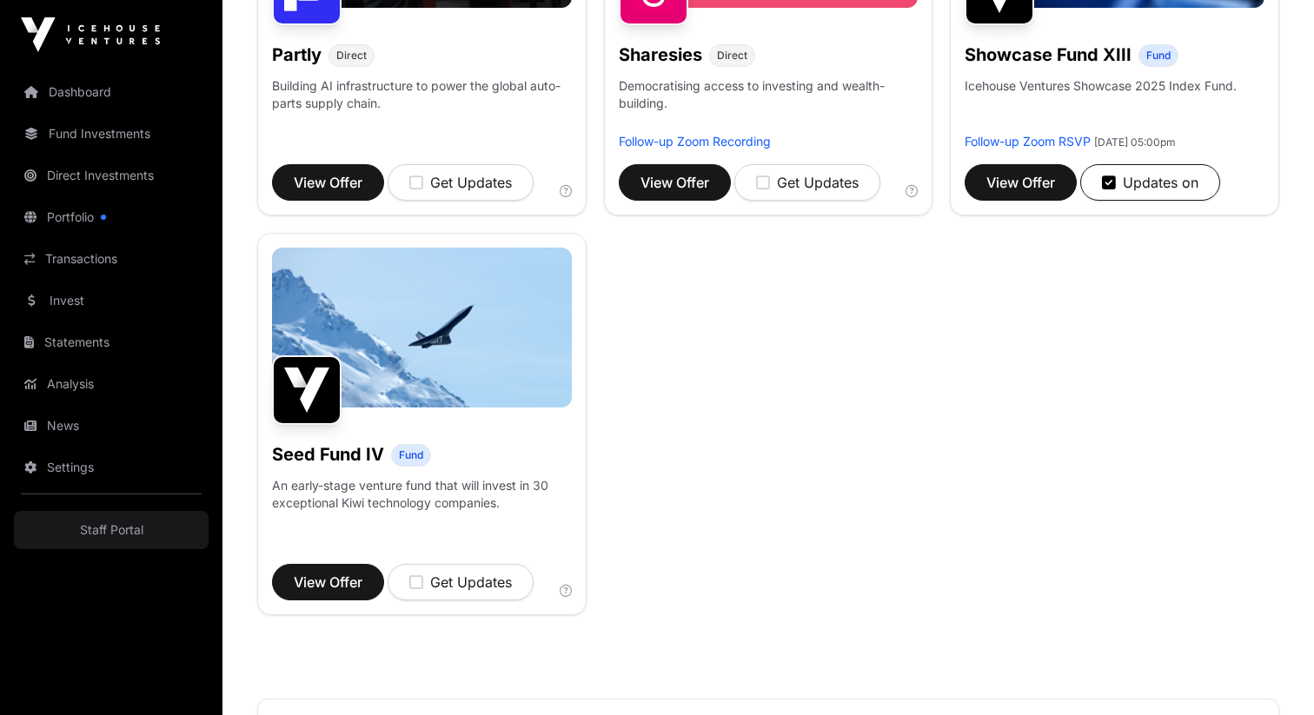  Describe the element at coordinates (421, 328) in the screenshot. I see `img: image-1600x800.jpg` at that location.